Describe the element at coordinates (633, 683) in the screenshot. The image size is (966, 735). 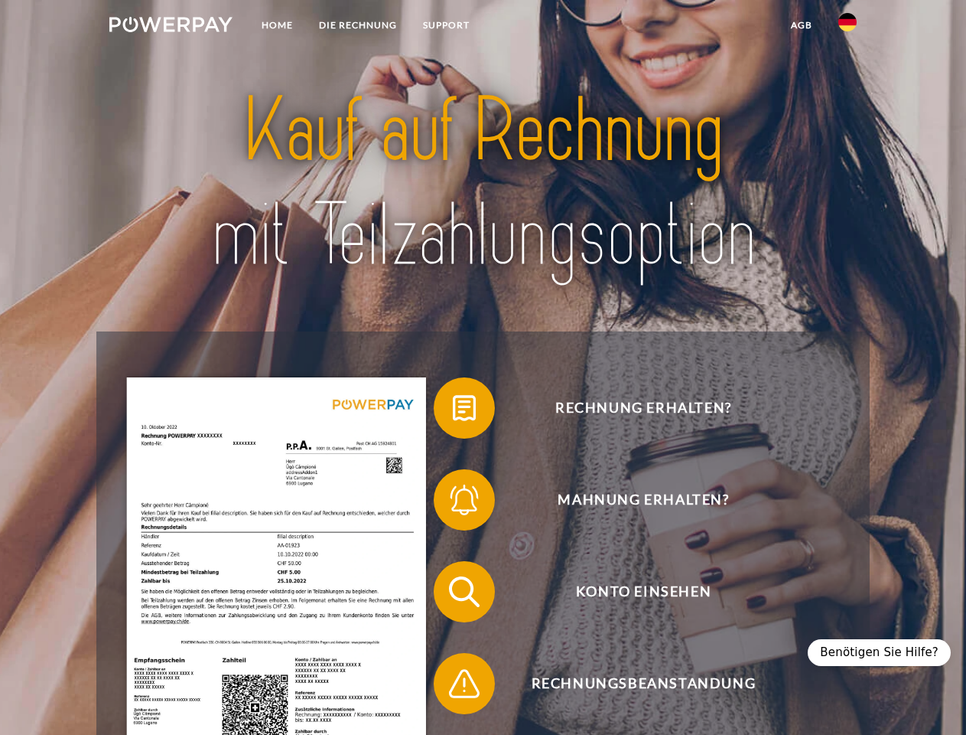
I see `a: Rechnungsbeanstandung` at that location.